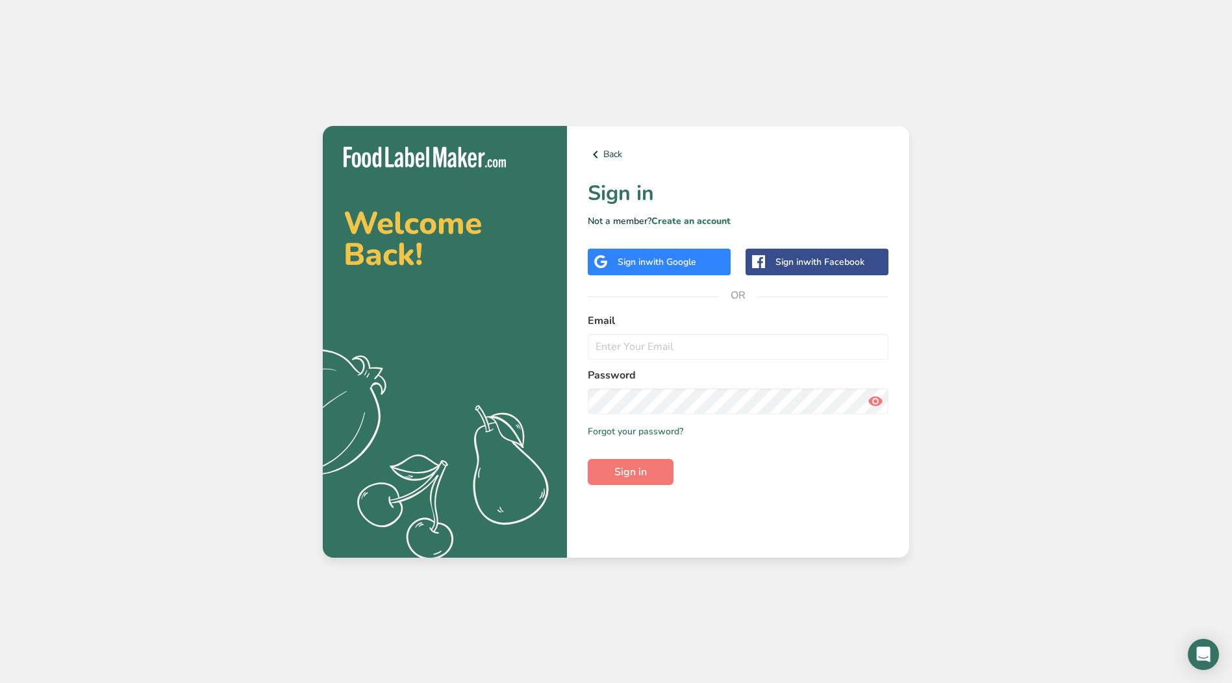 The width and height of the screenshot is (1232, 683). Describe the element at coordinates (738, 321) in the screenshot. I see `label: Email` at that location.